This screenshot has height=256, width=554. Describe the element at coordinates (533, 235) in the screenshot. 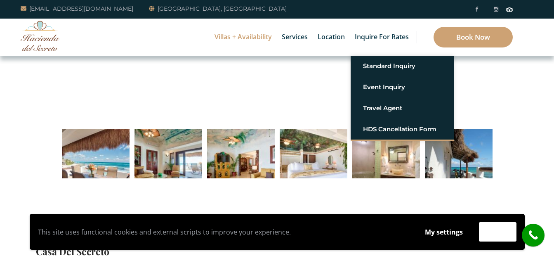

I see `i: call` at that location.